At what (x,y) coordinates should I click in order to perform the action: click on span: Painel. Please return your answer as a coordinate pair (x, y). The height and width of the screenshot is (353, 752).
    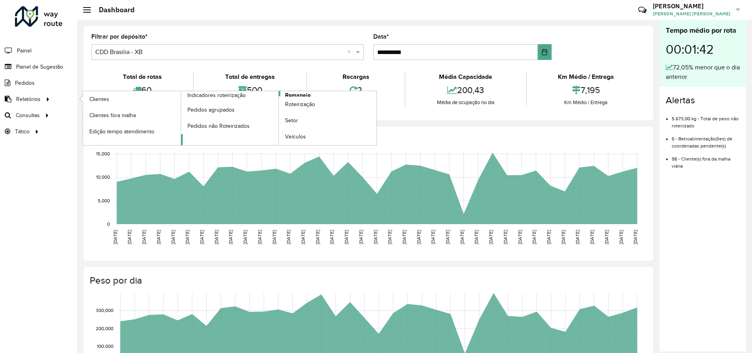
    Looking at the image, I should click on (24, 50).